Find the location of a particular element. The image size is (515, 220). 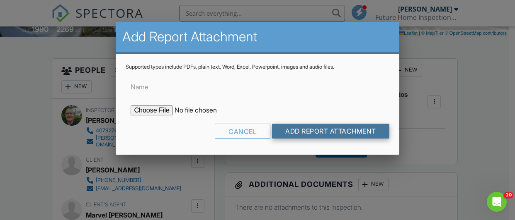

input: Add Report Attachment is located at coordinates (330, 131).